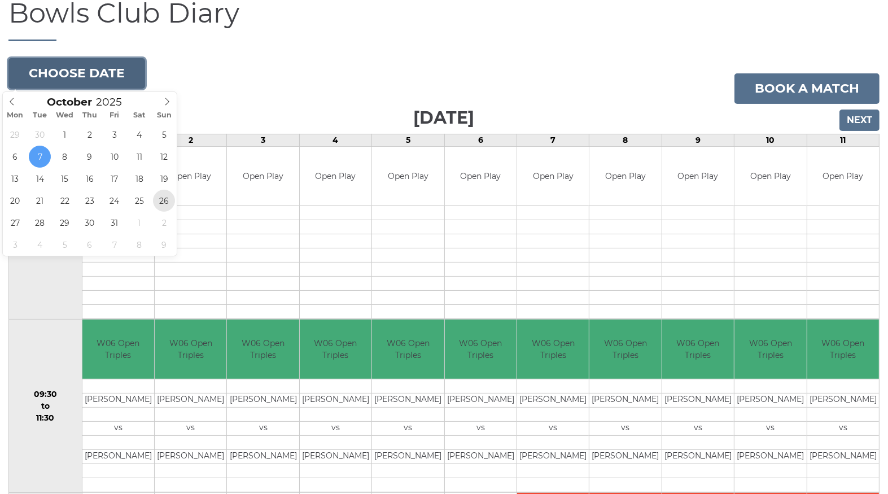  What do you see at coordinates (698, 140) in the screenshot?
I see `td: 9` at bounding box center [698, 140].